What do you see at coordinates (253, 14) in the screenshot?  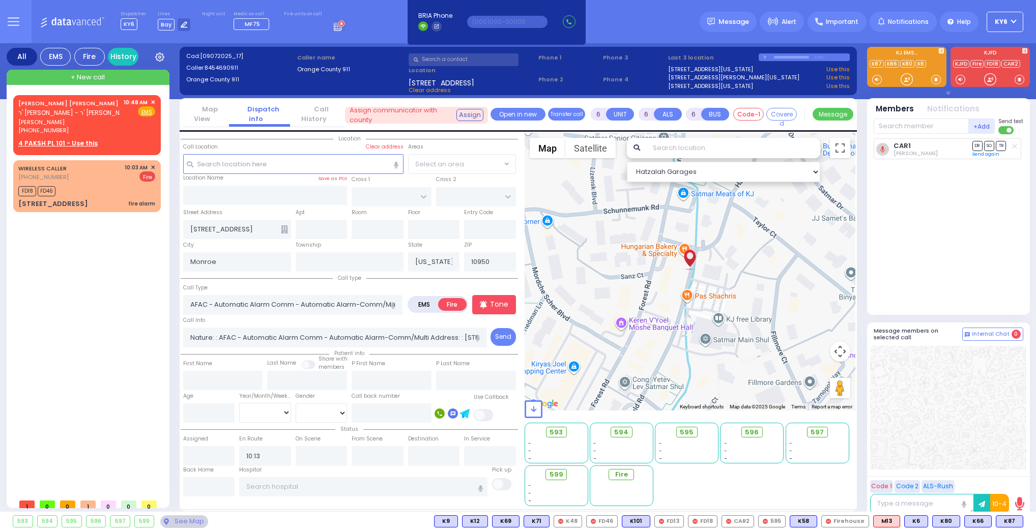 I see `label: Medic on call` at bounding box center [253, 14].